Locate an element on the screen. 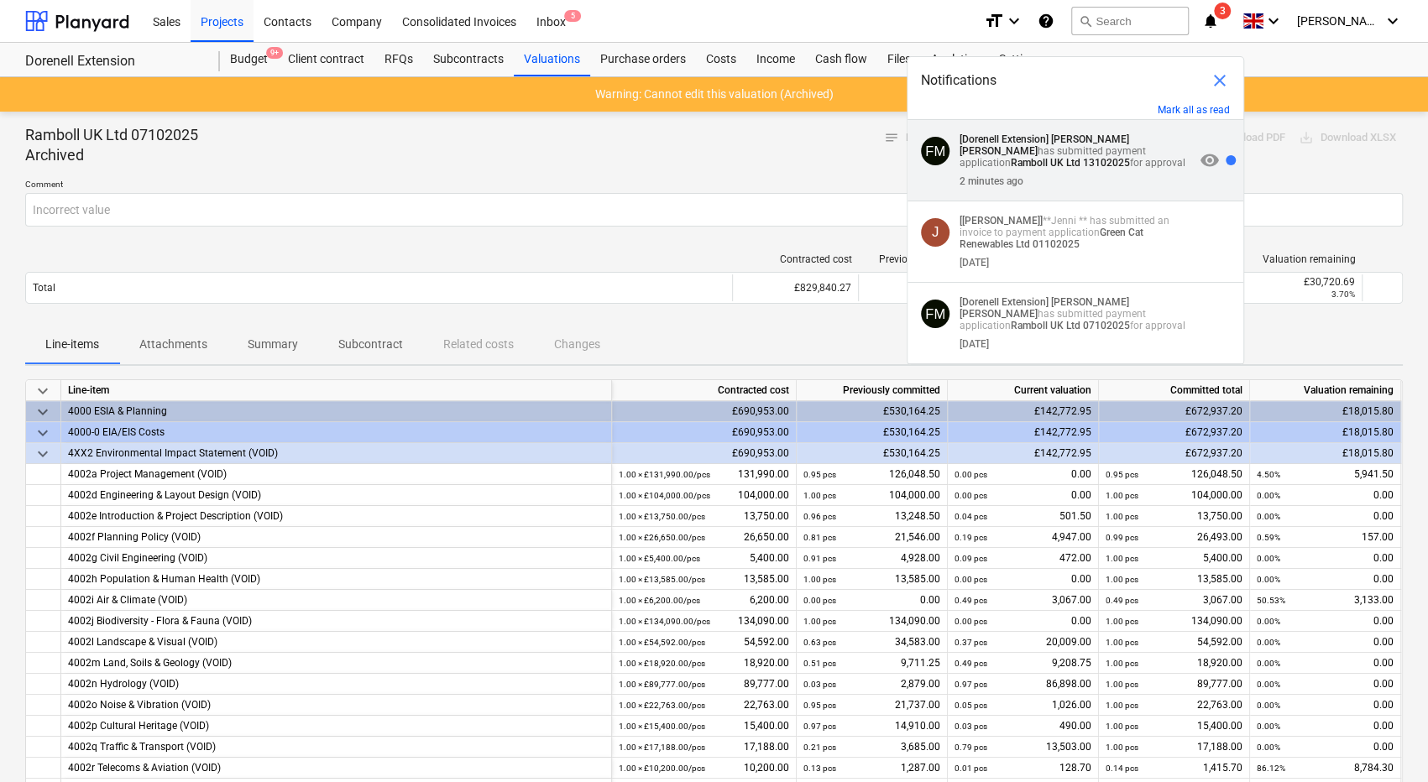 The image size is (1428, 782). small: 0.14 pcs is located at coordinates (1122, 768).